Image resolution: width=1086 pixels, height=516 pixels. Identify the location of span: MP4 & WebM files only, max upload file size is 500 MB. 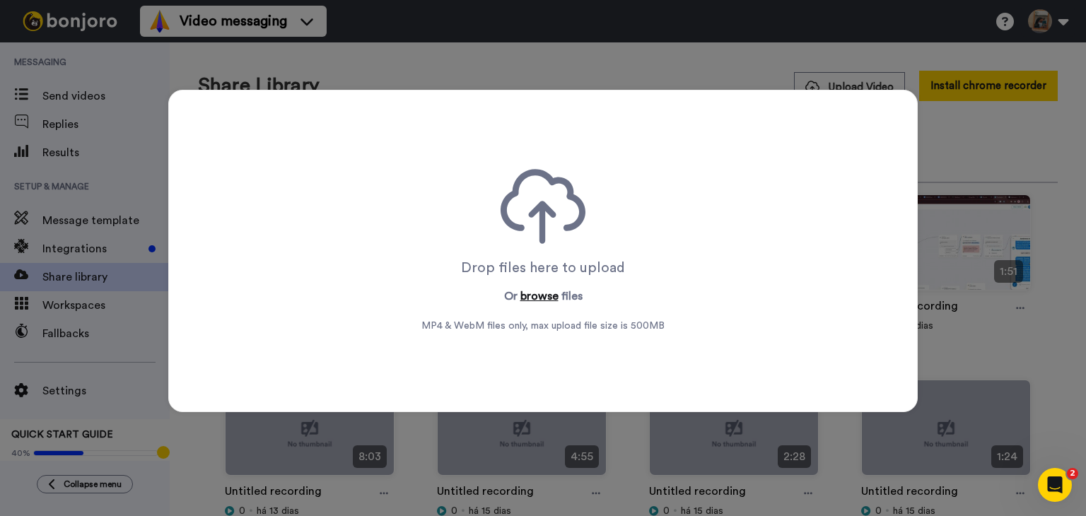
(543, 326).